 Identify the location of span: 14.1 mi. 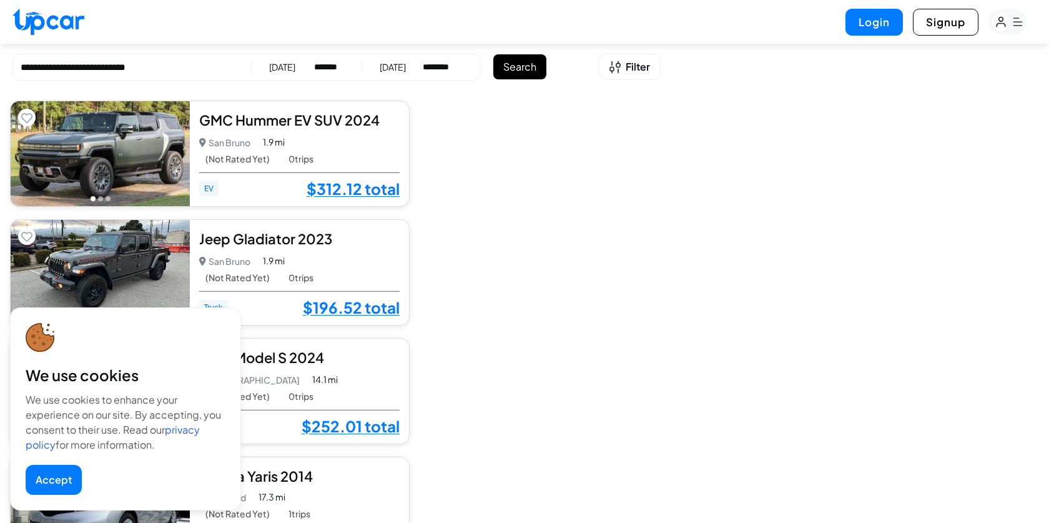
(325, 379).